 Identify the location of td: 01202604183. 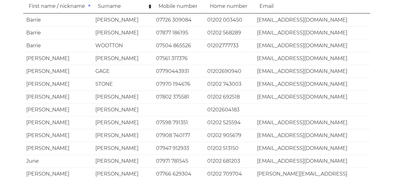
(229, 109).